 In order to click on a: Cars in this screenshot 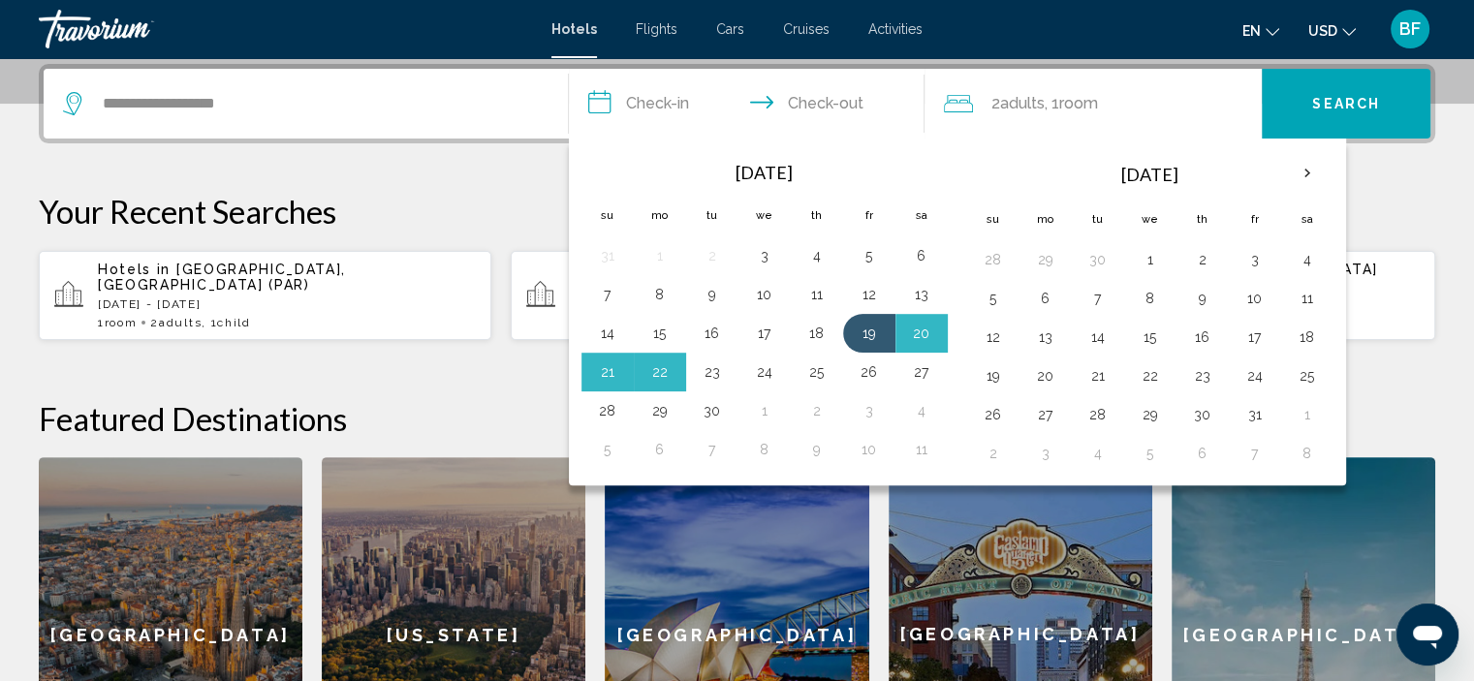, I will do `click(730, 29)`.